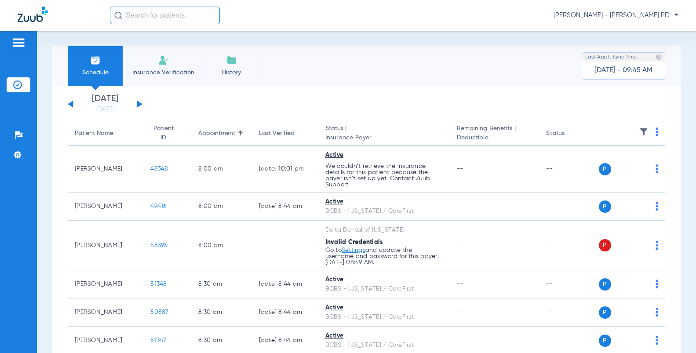  I want to click on img: Manual Insurance Verification, so click(164, 60).